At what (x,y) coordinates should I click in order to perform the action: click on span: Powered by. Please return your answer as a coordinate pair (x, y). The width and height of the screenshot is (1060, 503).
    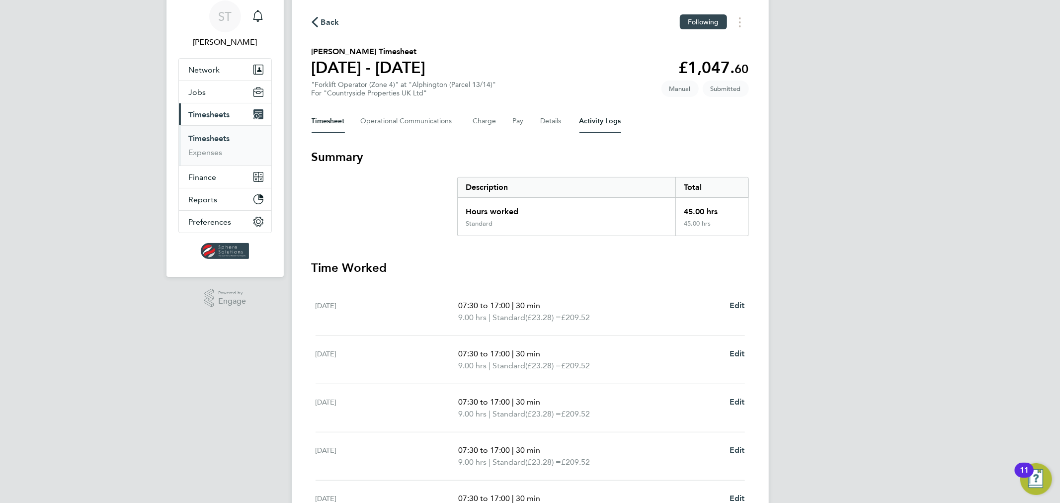
    Looking at the image, I should click on (232, 293).